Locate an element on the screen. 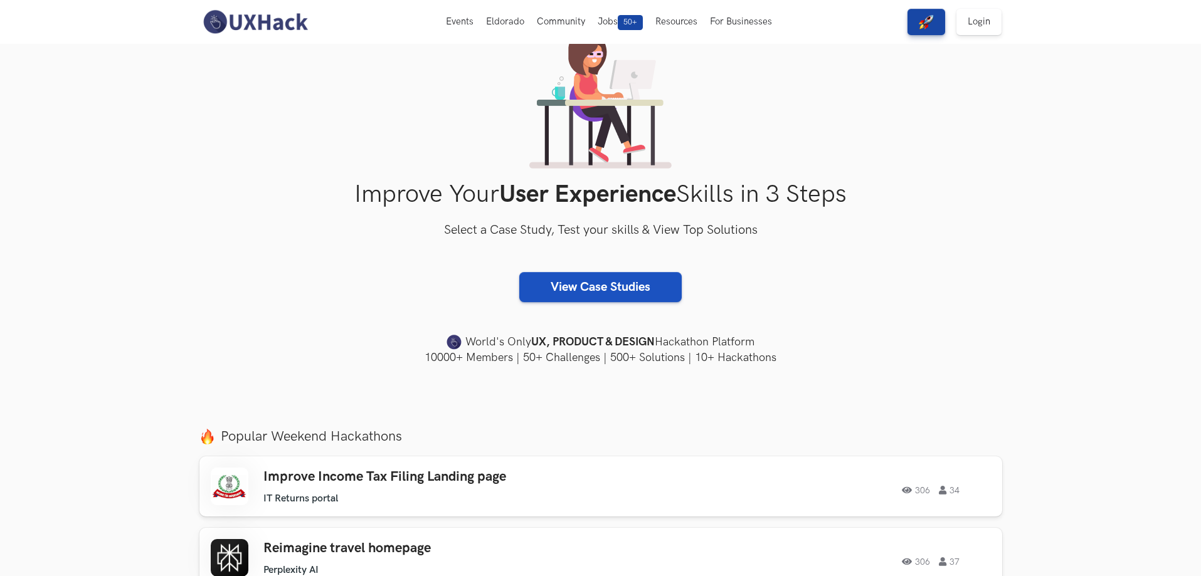  img: fire.png is located at coordinates (207, 436).